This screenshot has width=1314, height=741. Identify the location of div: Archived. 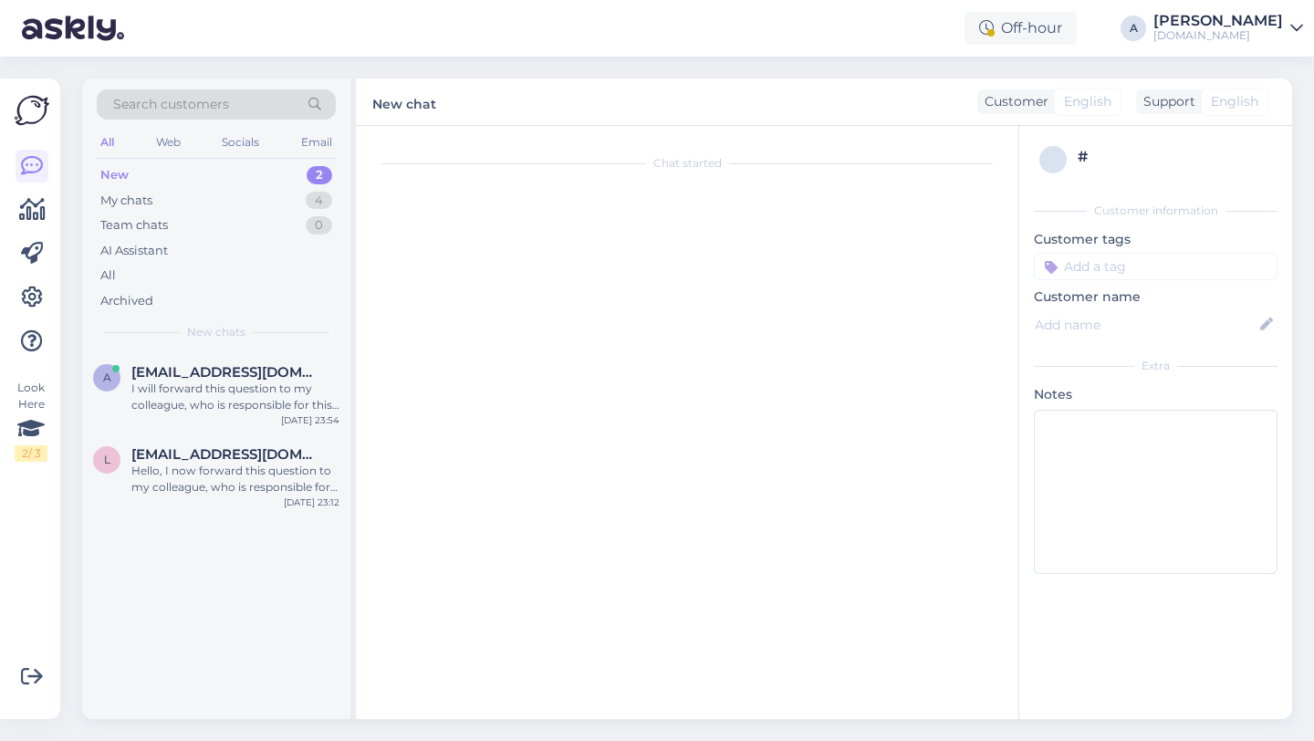
(127, 301).